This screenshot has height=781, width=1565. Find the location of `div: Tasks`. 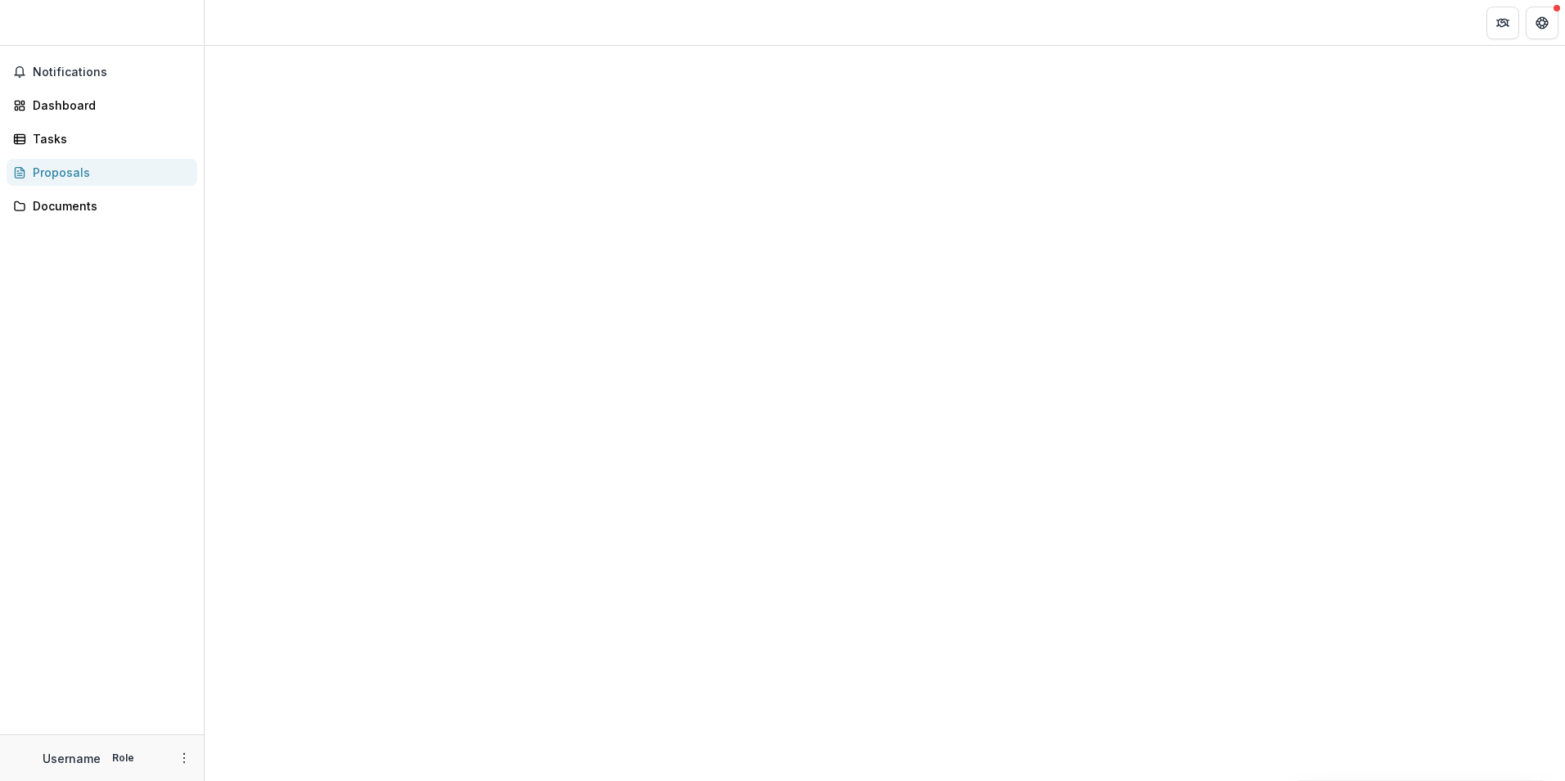

div: Tasks is located at coordinates (108, 138).